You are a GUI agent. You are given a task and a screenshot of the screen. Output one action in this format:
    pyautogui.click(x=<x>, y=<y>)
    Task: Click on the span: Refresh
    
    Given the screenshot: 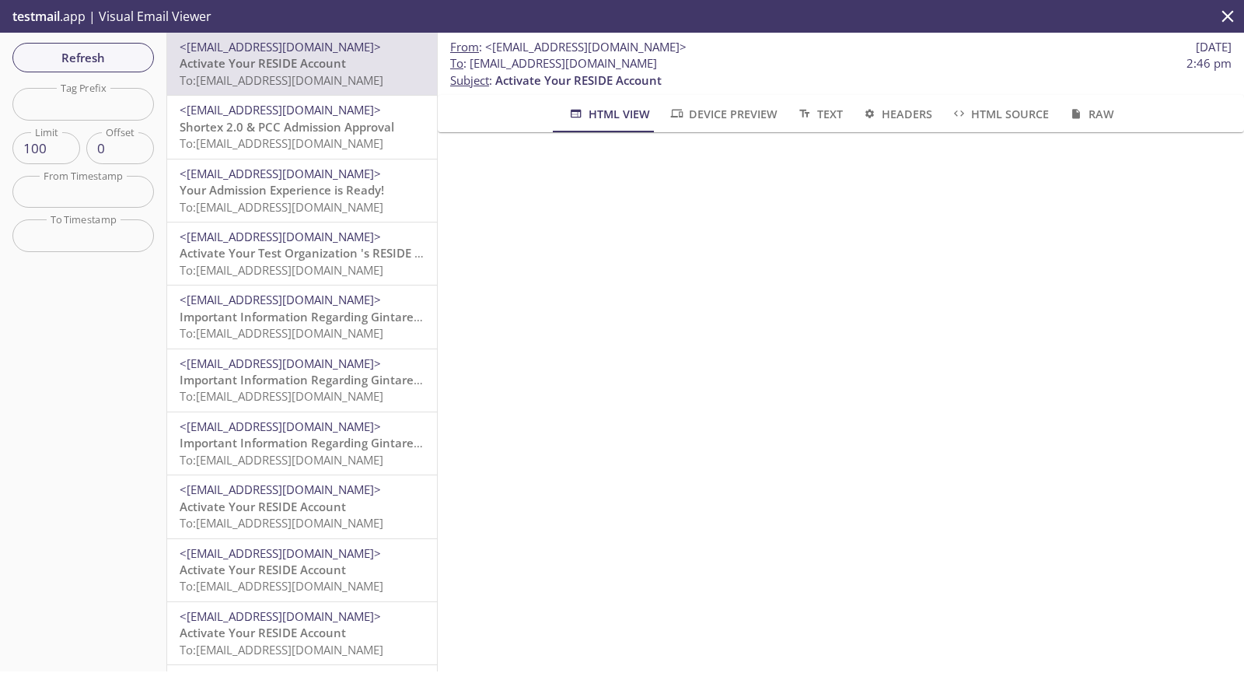 What is the action you would take?
    pyautogui.click(x=83, y=58)
    